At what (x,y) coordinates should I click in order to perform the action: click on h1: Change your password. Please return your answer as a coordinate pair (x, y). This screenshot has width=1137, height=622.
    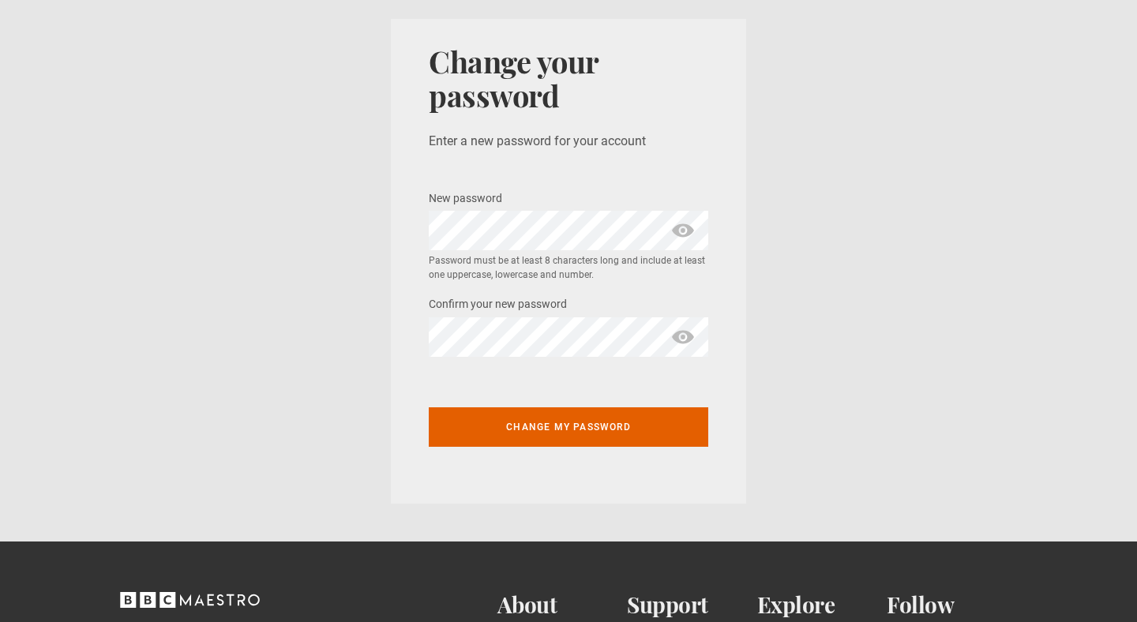
    Looking at the image, I should click on (569, 78).